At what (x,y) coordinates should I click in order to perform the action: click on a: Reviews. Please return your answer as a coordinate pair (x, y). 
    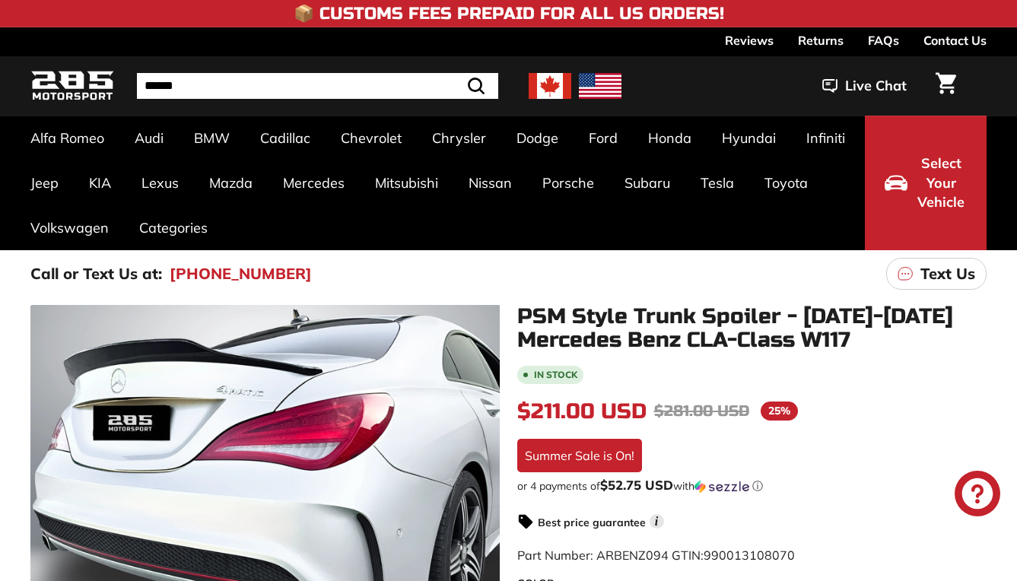
    Looking at the image, I should click on (749, 40).